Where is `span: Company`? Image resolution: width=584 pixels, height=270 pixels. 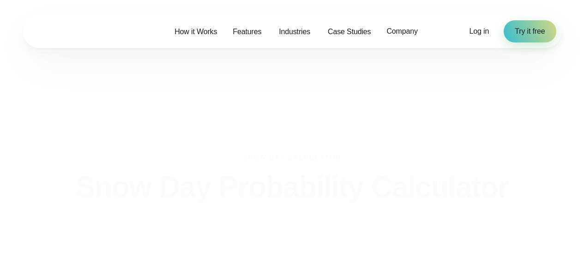
span: Company is located at coordinates (401, 31).